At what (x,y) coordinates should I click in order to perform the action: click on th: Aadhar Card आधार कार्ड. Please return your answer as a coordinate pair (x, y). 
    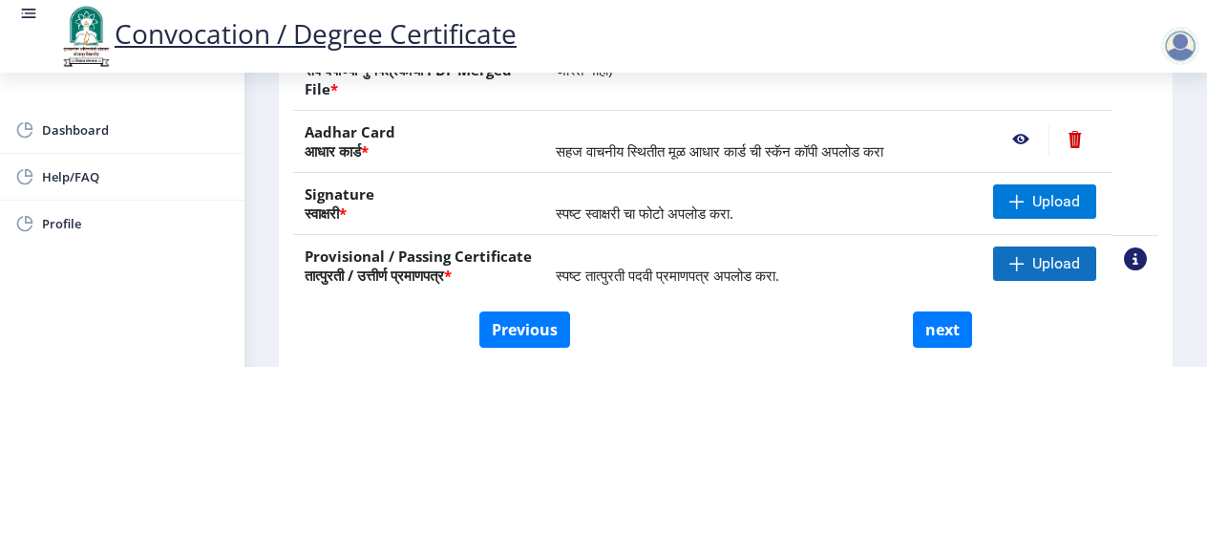
    Looking at the image, I should click on (418, 141).